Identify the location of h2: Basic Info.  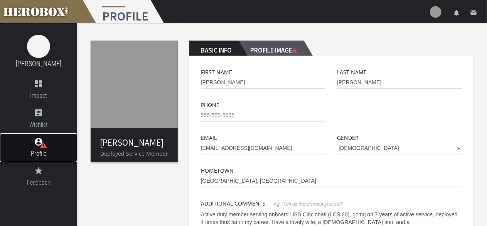
(214, 48).